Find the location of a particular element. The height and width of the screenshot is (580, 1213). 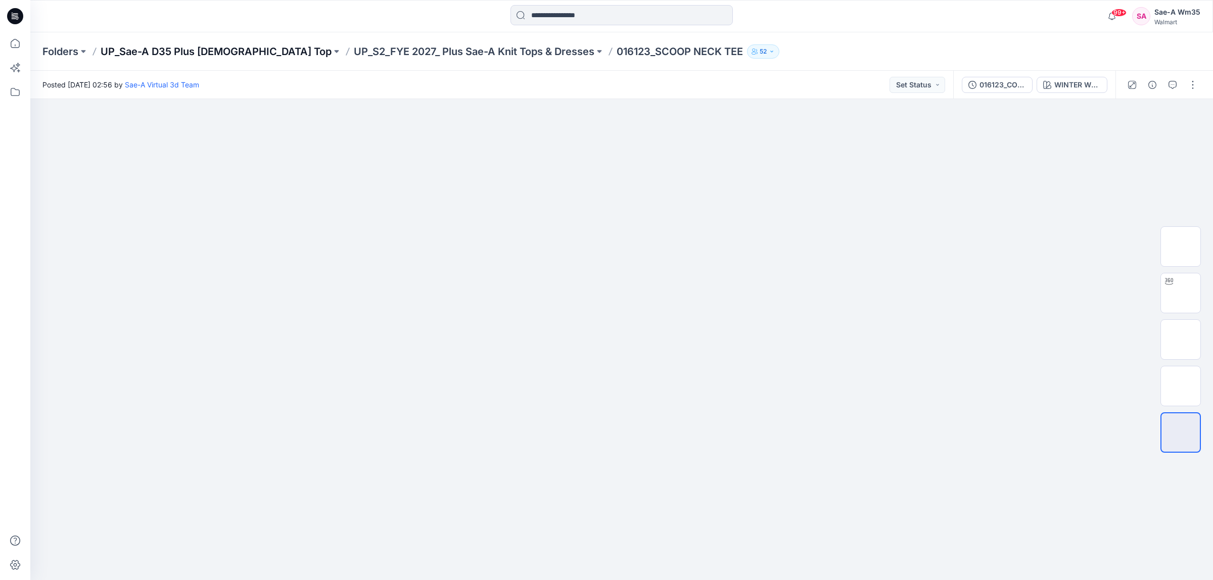

p: Folders is located at coordinates (60, 52).